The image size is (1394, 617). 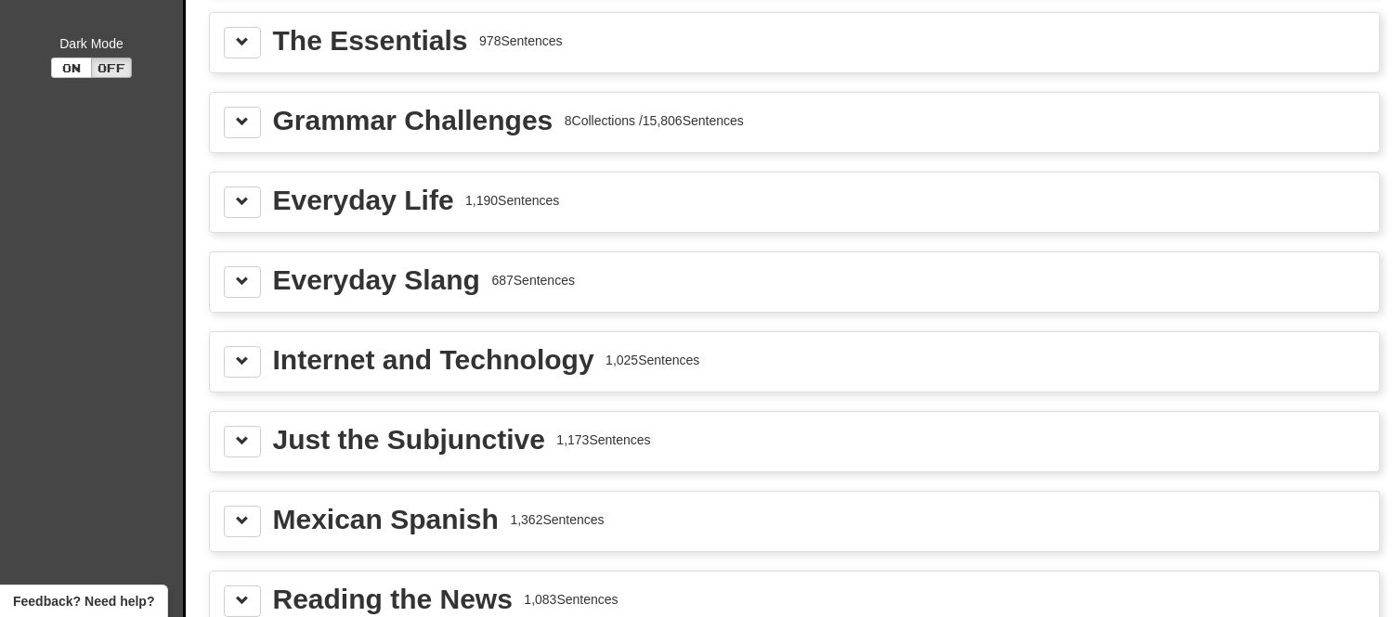 I want to click on div: 1,083 Sentences, so click(x=570, y=600).